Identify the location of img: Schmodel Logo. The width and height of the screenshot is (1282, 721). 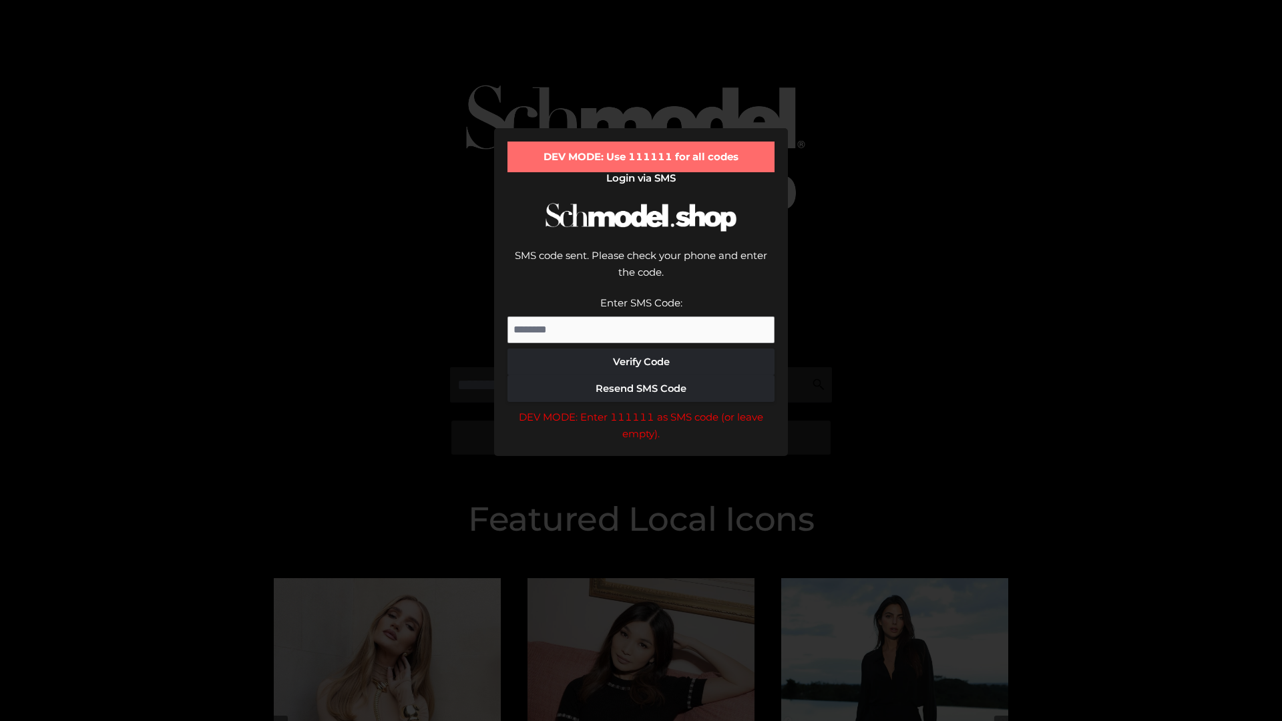
(641, 217).